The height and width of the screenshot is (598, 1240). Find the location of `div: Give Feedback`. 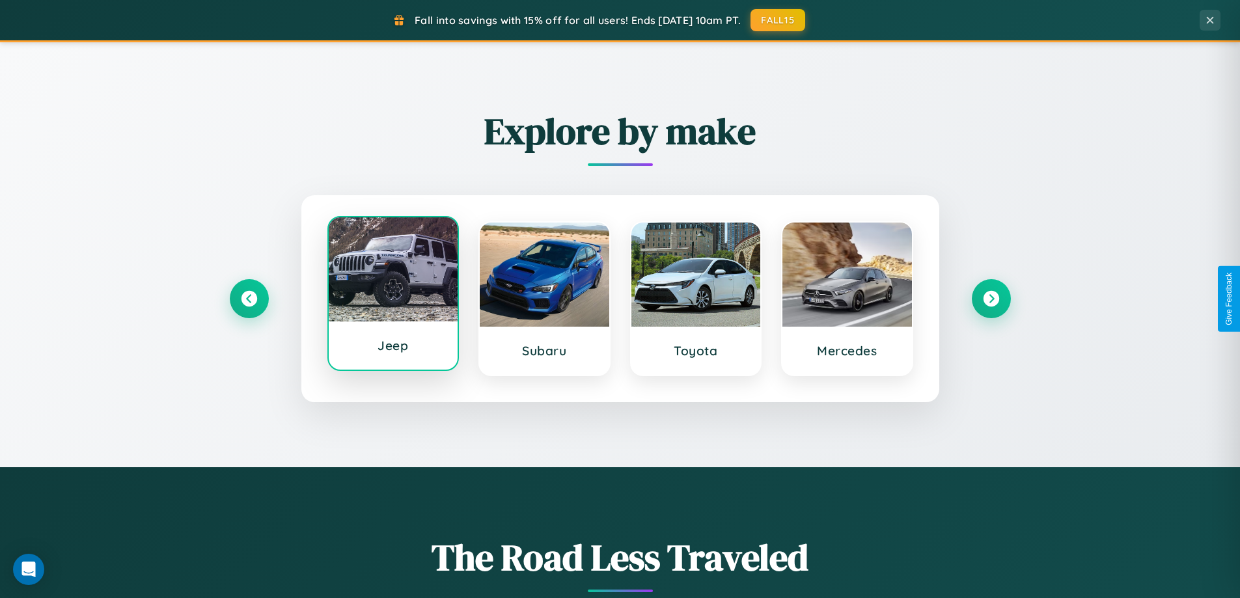

div: Give Feedback is located at coordinates (1229, 299).